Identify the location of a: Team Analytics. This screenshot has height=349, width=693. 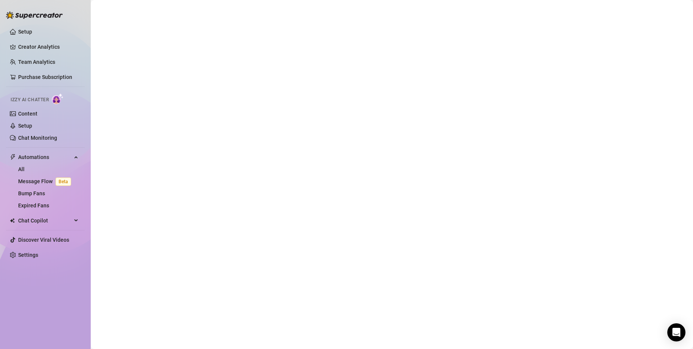
(37, 62).